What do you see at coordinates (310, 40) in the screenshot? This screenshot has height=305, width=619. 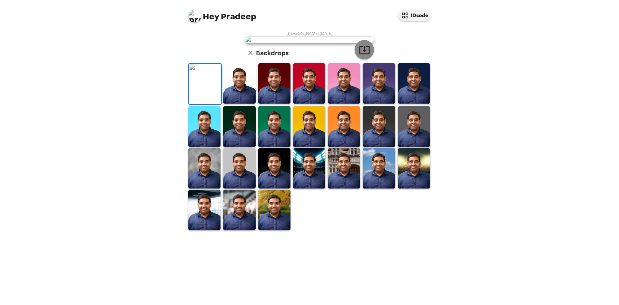 I see `img: user` at bounding box center [310, 40].